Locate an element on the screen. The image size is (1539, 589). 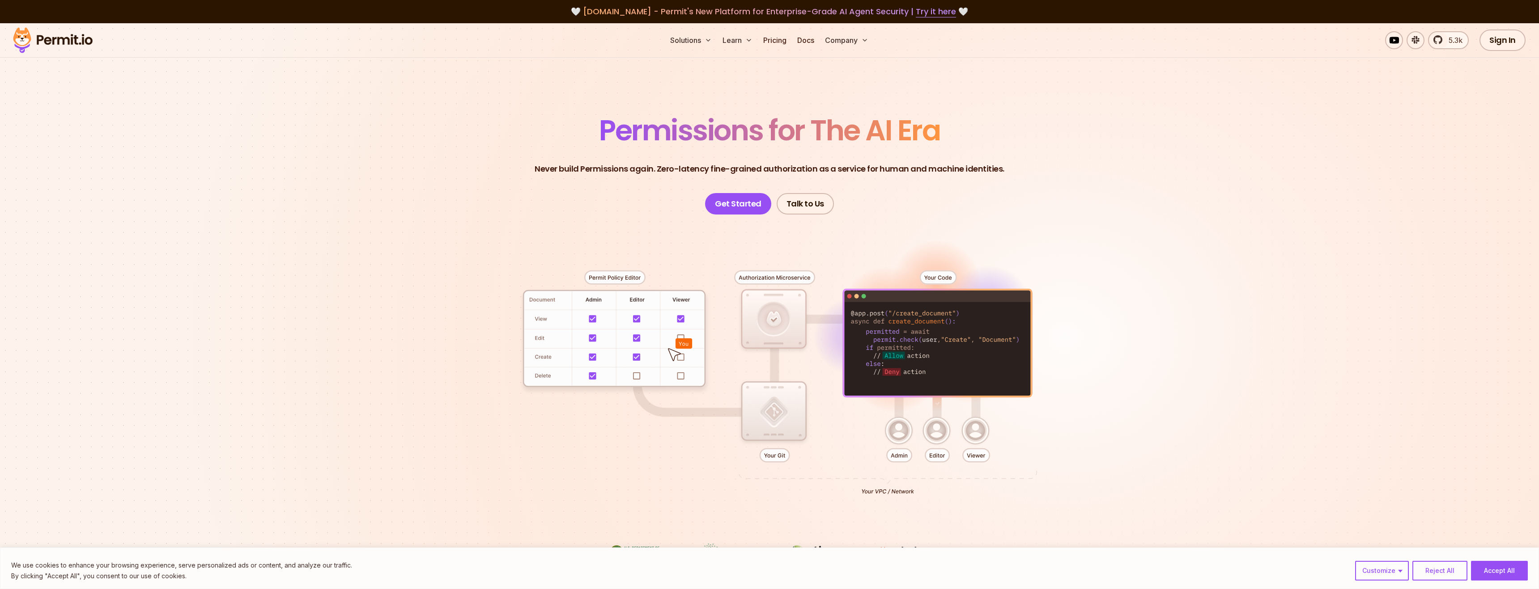
a: Talk to Us is located at coordinates (805, 204).